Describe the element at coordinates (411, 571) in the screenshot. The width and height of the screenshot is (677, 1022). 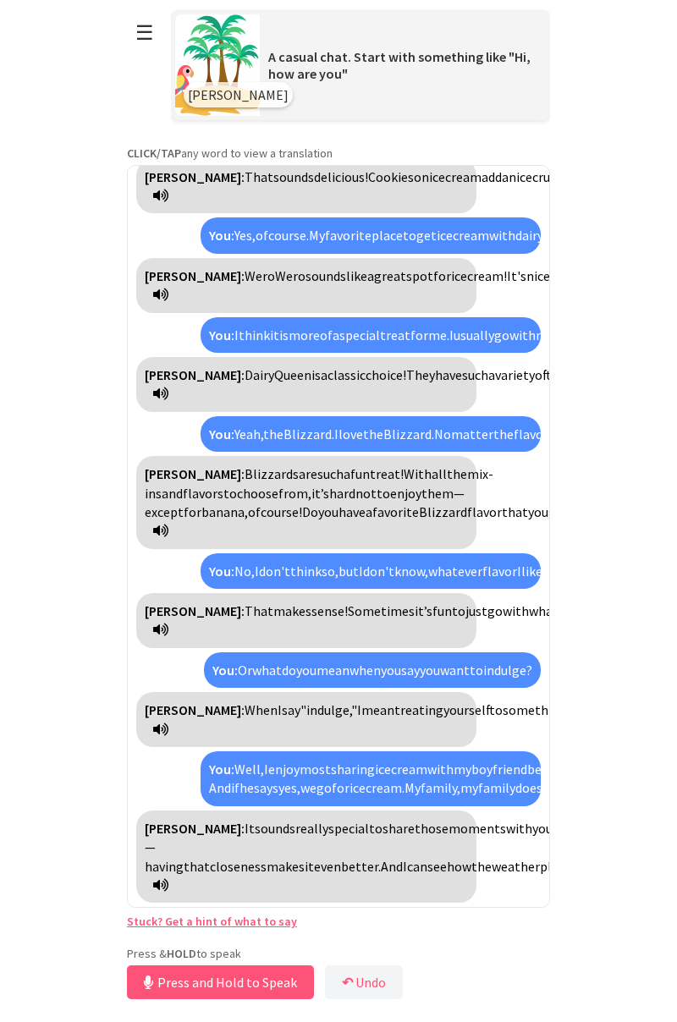
I see `span: know,` at that location.